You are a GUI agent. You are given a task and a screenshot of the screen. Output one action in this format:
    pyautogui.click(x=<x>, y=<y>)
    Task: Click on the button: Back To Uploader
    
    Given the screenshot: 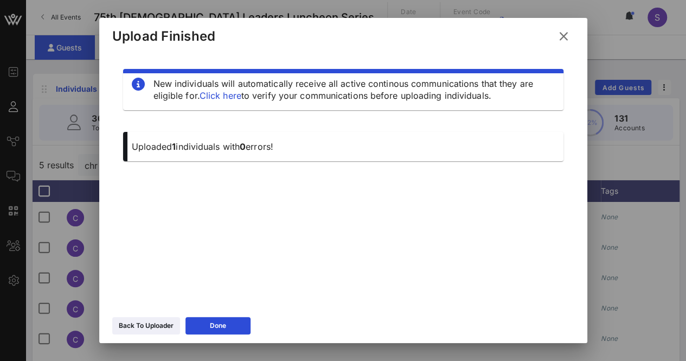 What is the action you would take?
    pyautogui.click(x=146, y=325)
    